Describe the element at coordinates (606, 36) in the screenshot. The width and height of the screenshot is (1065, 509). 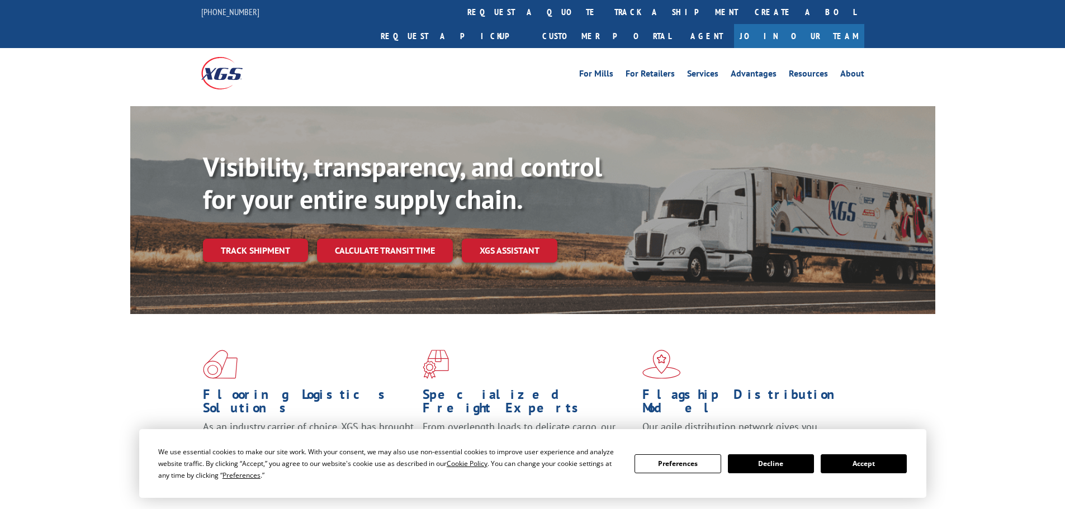
I see `a: Customer Portal` at that location.